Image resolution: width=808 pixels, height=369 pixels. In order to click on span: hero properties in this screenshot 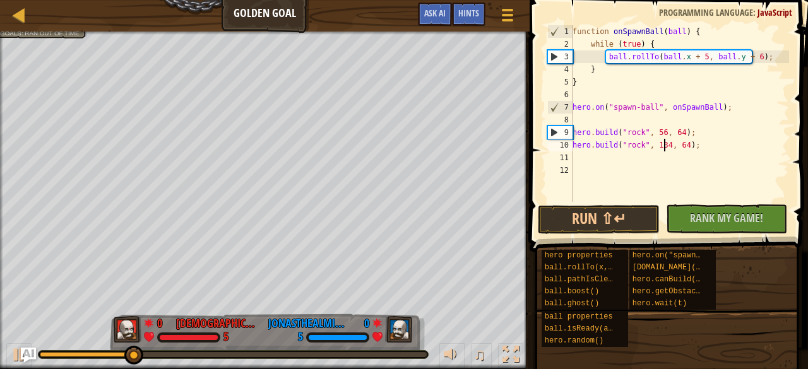, I will do `click(579, 256)`.